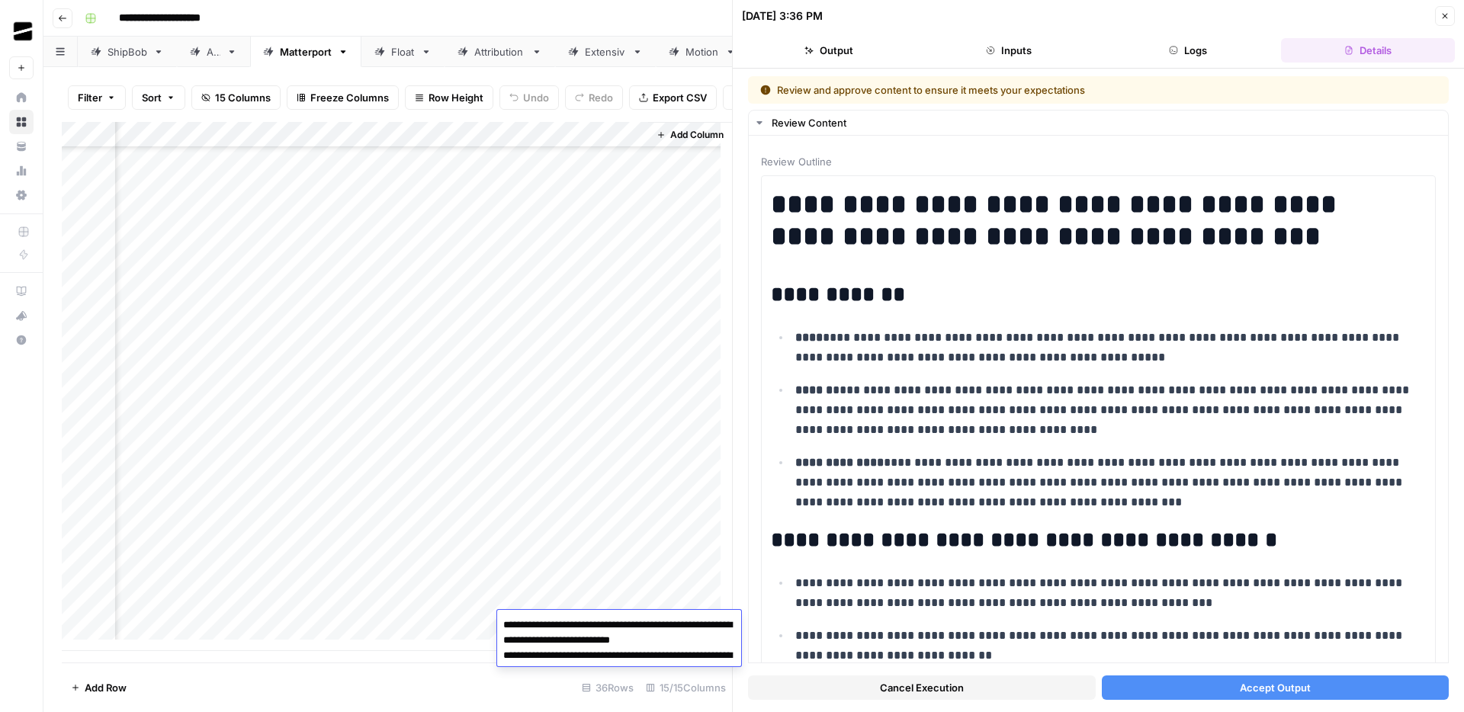  Describe the element at coordinates (21, 146) in the screenshot. I see `a: Your Data` at that location.